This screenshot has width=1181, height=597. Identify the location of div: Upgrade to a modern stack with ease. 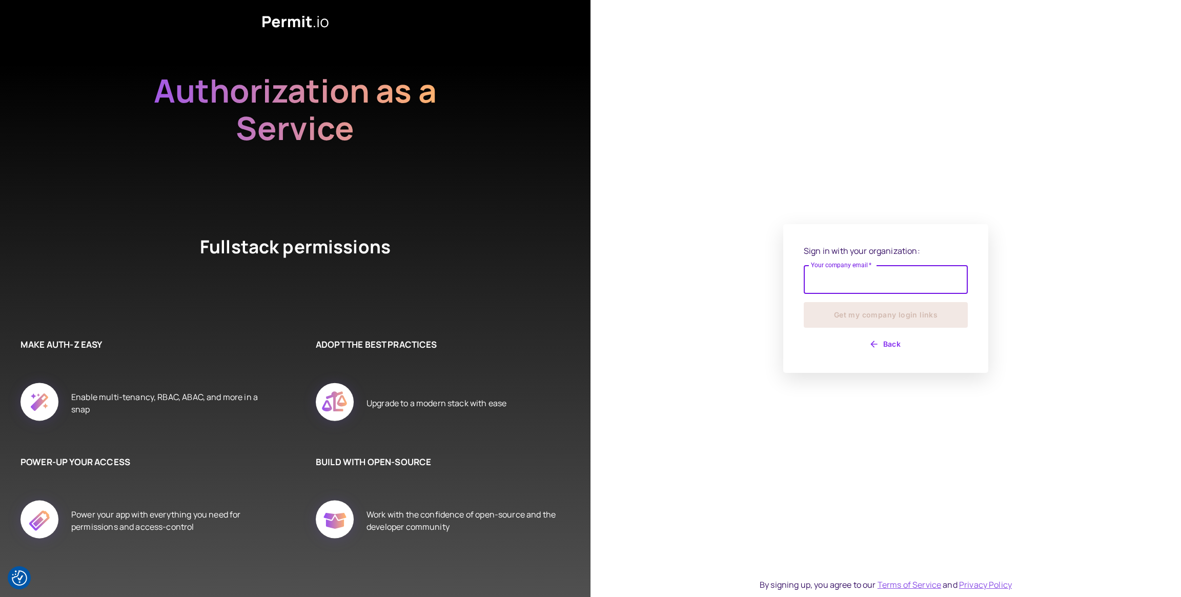
(436, 403).